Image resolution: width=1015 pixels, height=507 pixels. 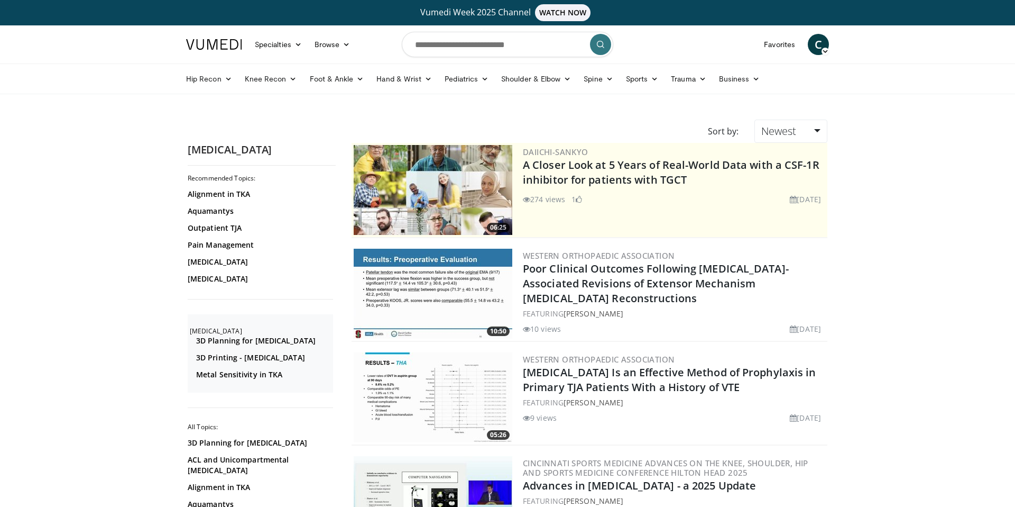 What do you see at coordinates (404, 79) in the screenshot?
I see `a: Hand & Wrist` at bounding box center [404, 79].